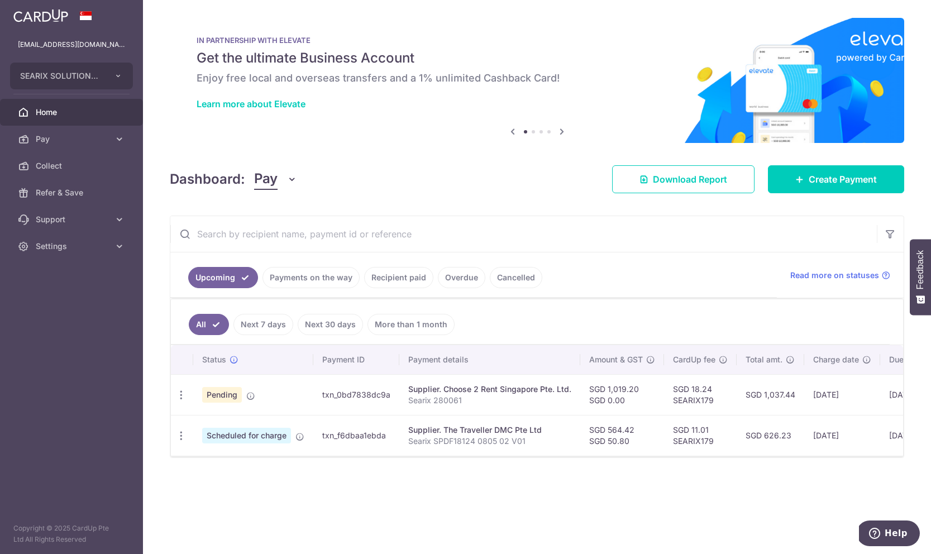 This screenshot has height=554, width=931. What do you see at coordinates (41, 16) in the screenshot?
I see `img: CardUp` at bounding box center [41, 16].